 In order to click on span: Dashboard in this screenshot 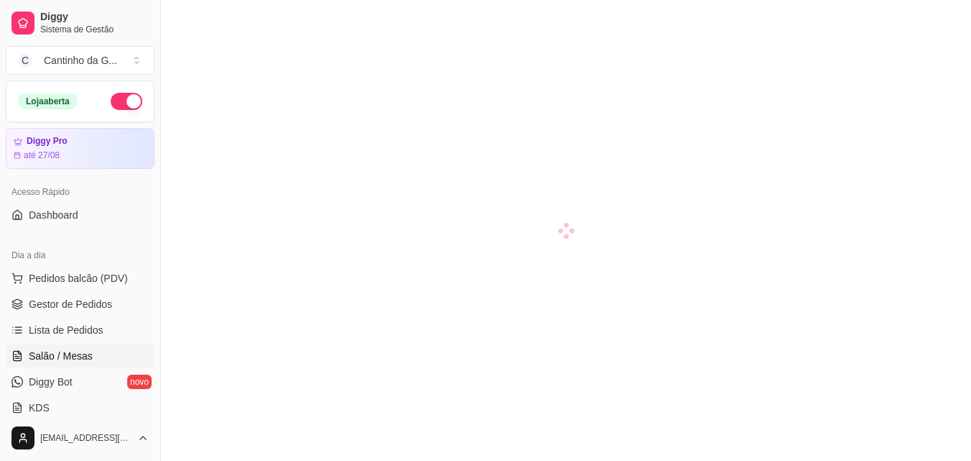, I will do `click(53, 215)`.